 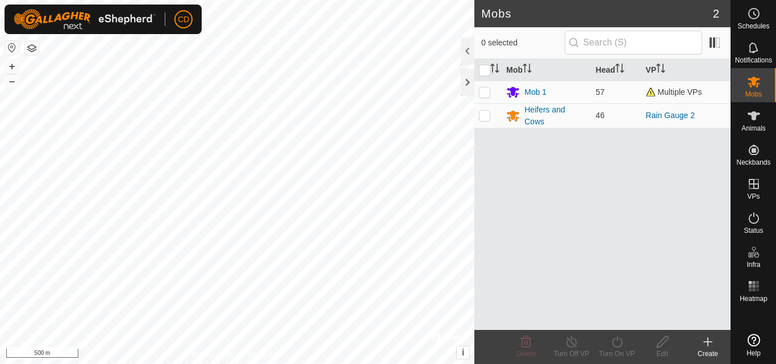 I want to click on span: Delete, so click(x=526, y=354).